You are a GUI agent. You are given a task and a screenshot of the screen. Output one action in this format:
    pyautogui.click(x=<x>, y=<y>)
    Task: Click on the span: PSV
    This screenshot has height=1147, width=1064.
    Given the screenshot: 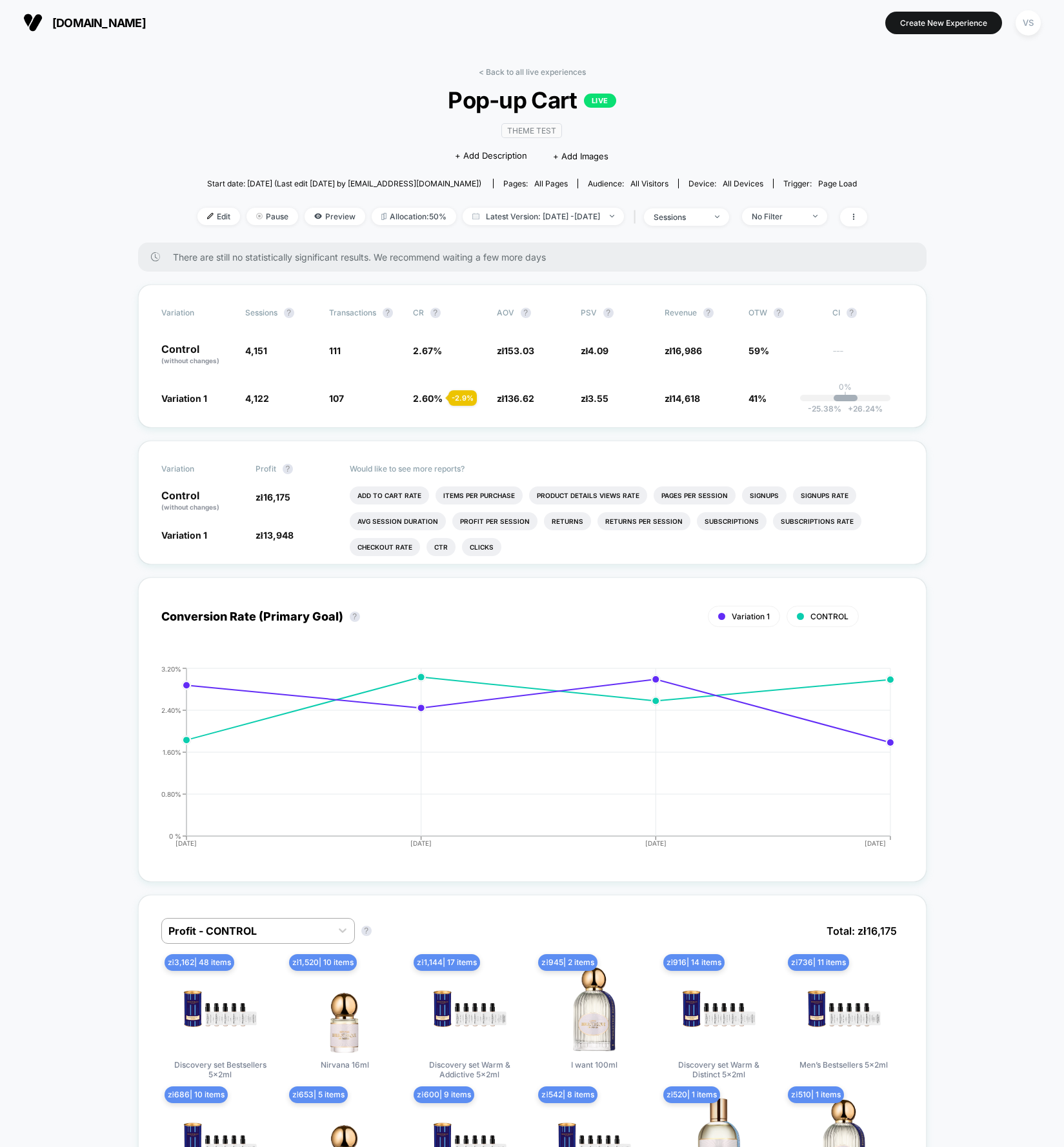 What is the action you would take?
    pyautogui.click(x=588, y=312)
    